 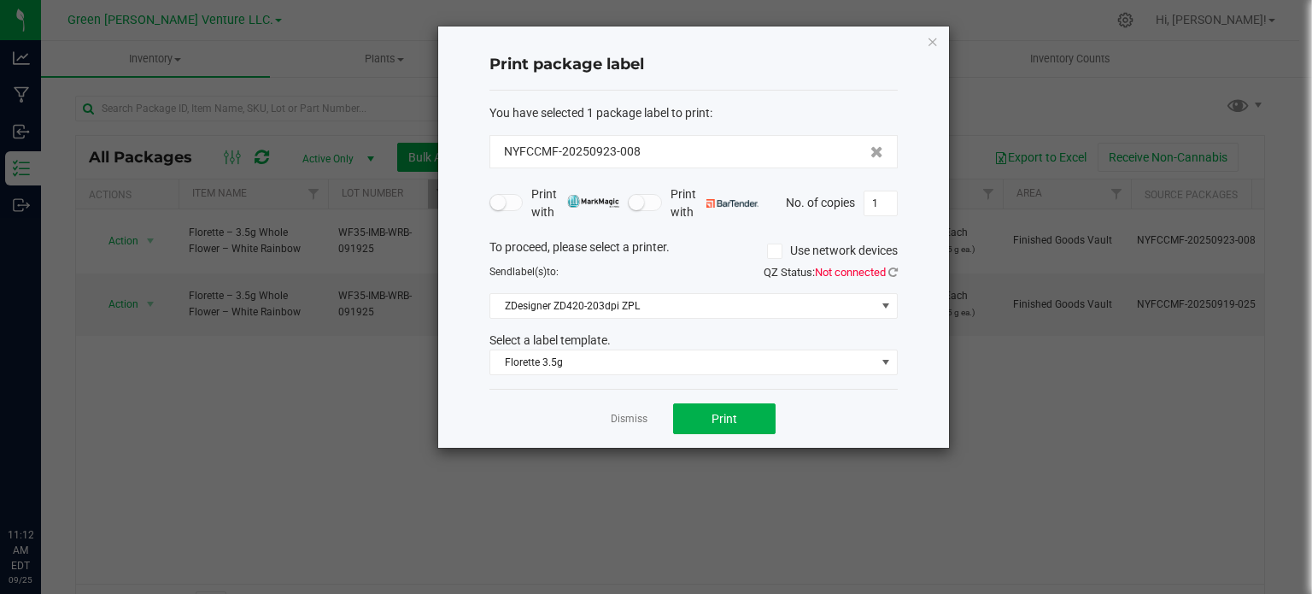 What do you see at coordinates (830, 272) in the screenshot?
I see `span: QZ Status:` at bounding box center [830, 272].